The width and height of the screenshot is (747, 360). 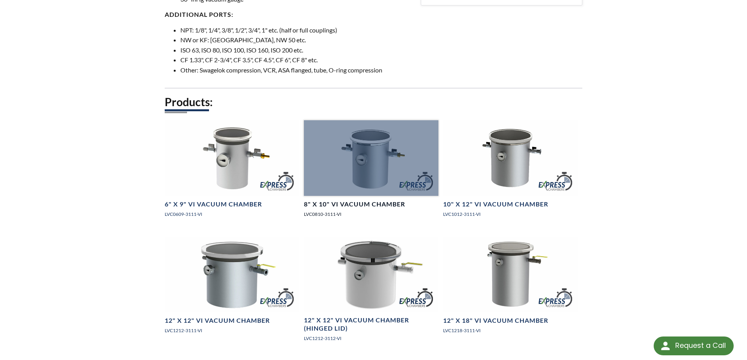 I want to click on h4: 12" X 18" VI Vacuum Chamber, so click(x=496, y=321).